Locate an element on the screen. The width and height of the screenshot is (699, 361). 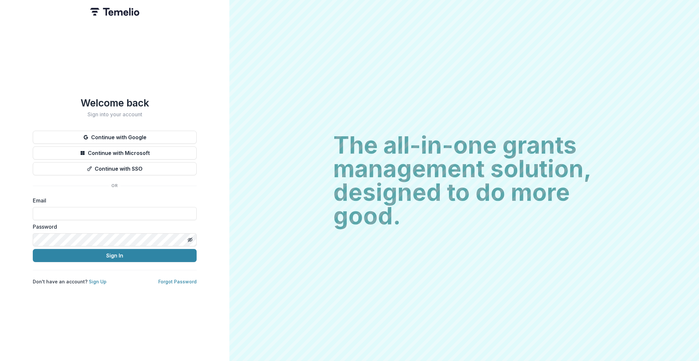
button: Continue with Google is located at coordinates (115, 137).